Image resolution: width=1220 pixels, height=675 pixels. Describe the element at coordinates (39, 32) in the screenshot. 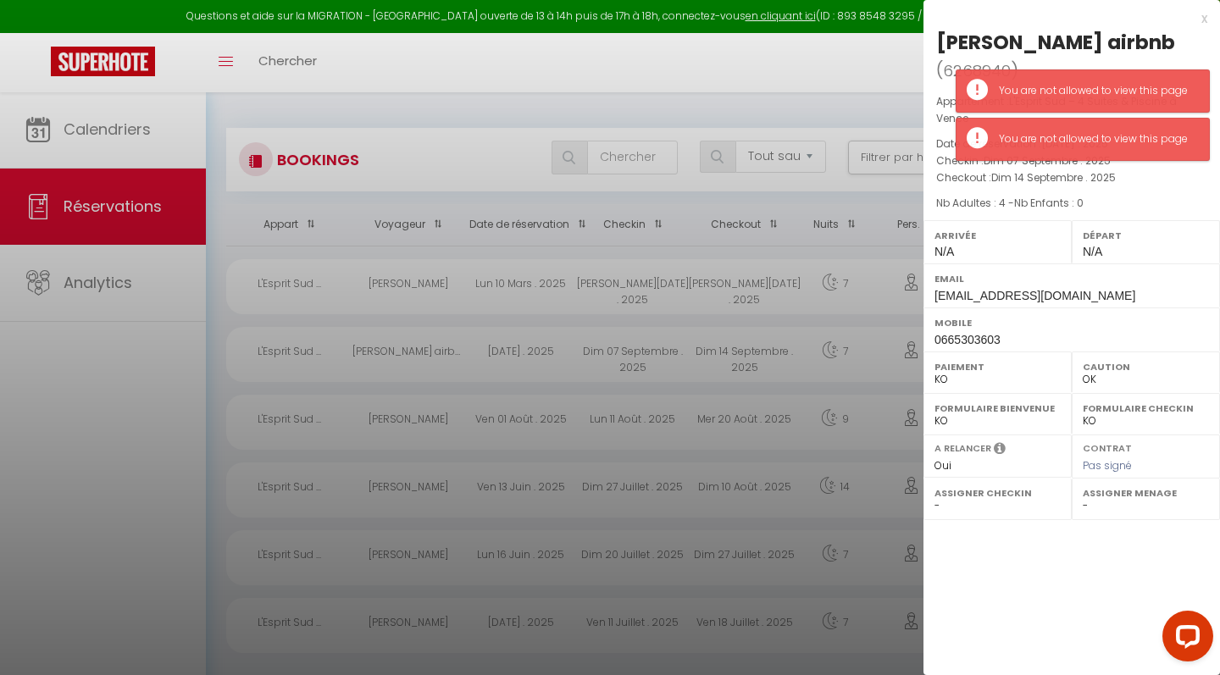

I see `button: Open LiveChat chat widget` at that location.